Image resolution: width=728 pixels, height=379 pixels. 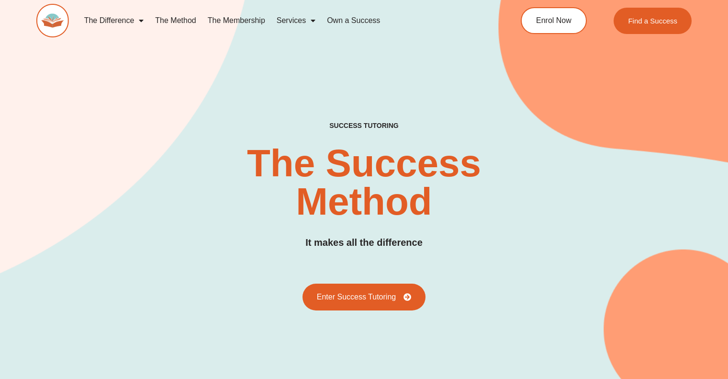 What do you see at coordinates (356, 297) in the screenshot?
I see `span: Enter Success Tutoring` at bounding box center [356, 297].